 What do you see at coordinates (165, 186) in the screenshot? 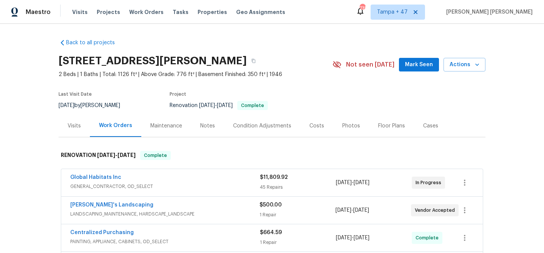
I see `span: GENERAL_CONTRACTOR, OD_SELECT` at bounding box center [165, 186].